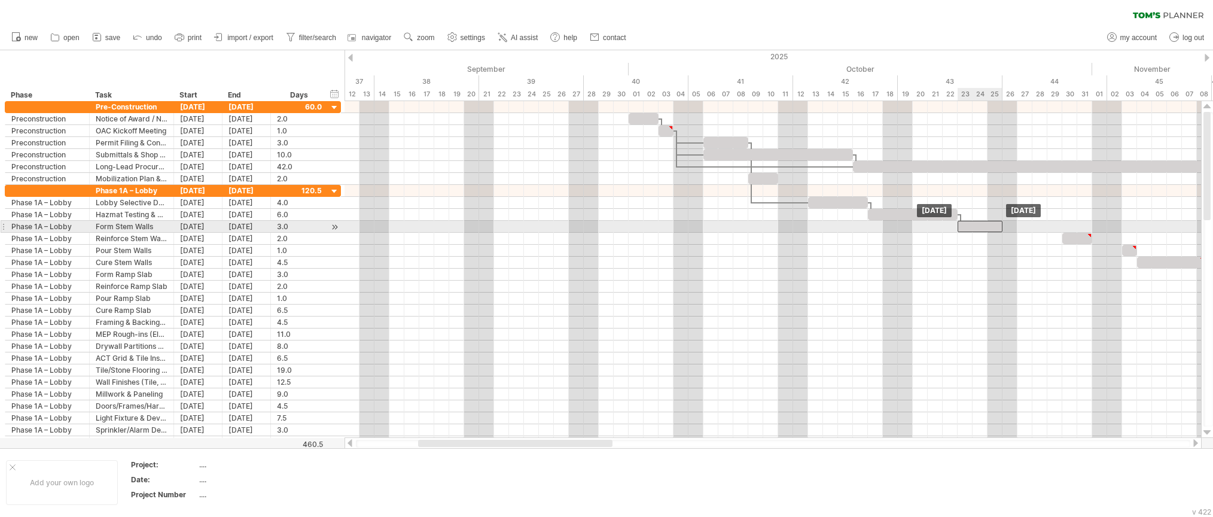 This screenshot has height=517, width=1213. I want to click on div: Friday, 24 October 2025, so click(980, 94).